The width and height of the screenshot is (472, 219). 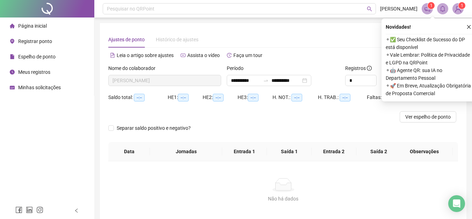 I want to click on span: Faltas:, so click(x=375, y=97).